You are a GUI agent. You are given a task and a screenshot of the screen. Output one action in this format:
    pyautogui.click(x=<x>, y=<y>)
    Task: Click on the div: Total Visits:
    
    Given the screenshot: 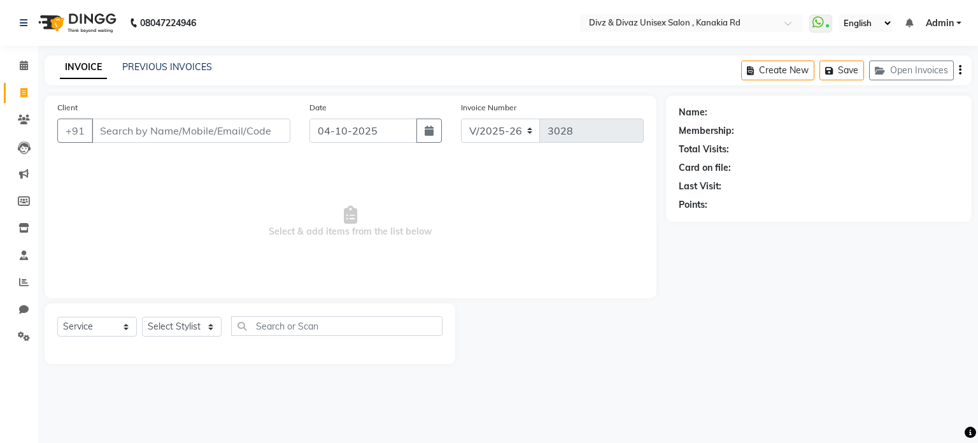 What is the action you would take?
    pyautogui.click(x=704, y=149)
    